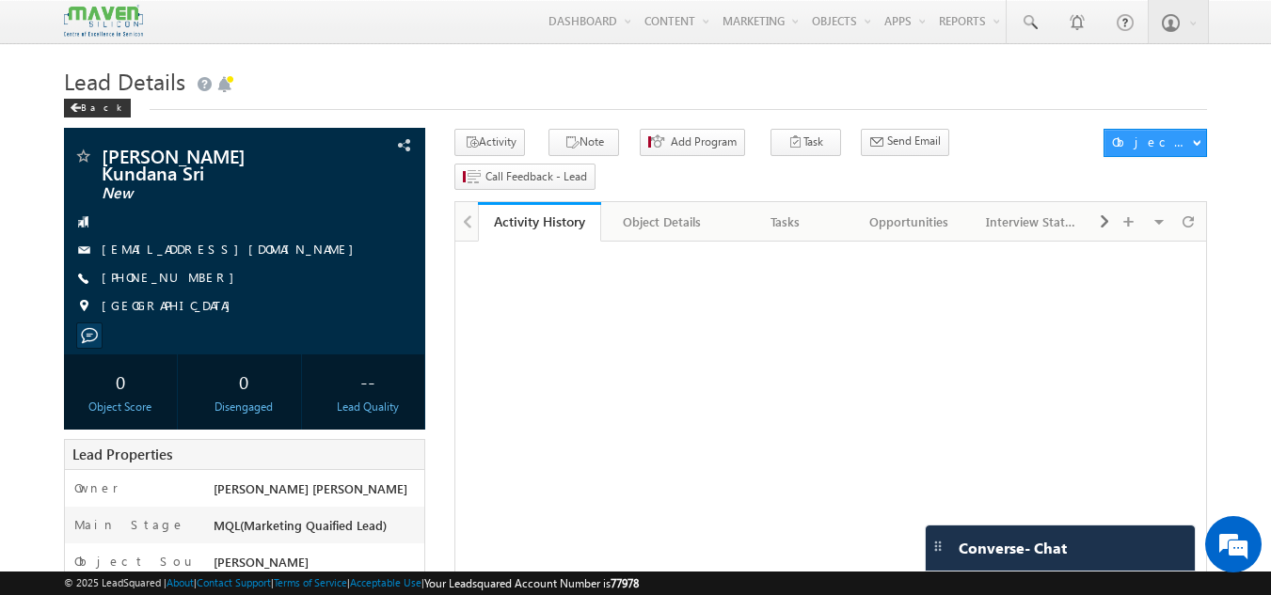 The image size is (1271, 595). What do you see at coordinates (583, 142) in the screenshot?
I see `button: Note` at bounding box center [583, 142].